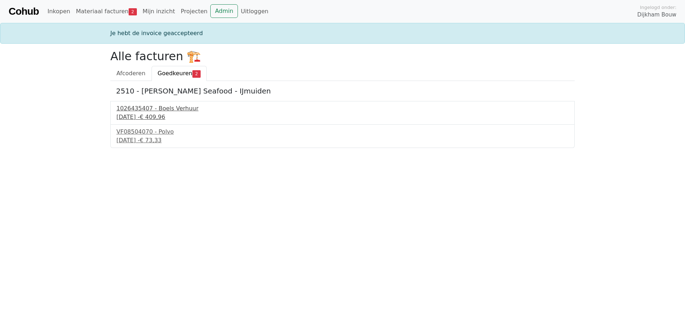 This screenshot has height=331, width=685. I want to click on div: VF08504070 - Polvo, so click(342, 132).